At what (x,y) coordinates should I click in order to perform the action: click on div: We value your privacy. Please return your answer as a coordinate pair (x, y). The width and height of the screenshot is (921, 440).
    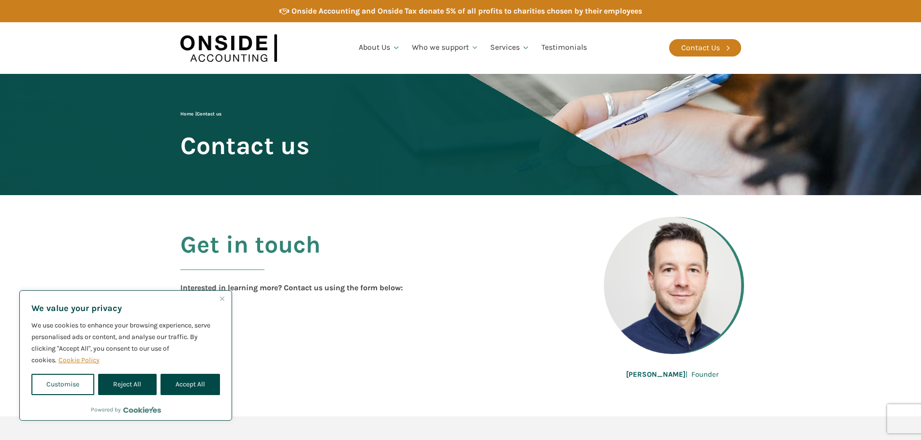
    Looking at the image, I should click on (126, 356).